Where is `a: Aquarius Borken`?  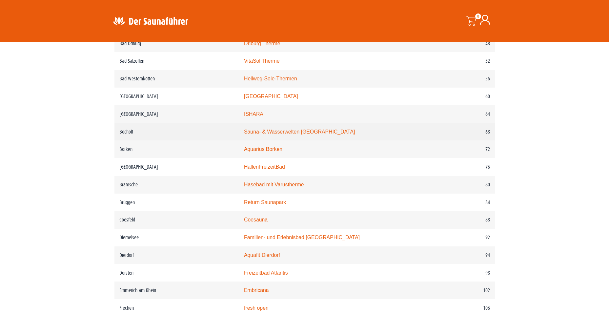 a: Aquarius Borken is located at coordinates (263, 149).